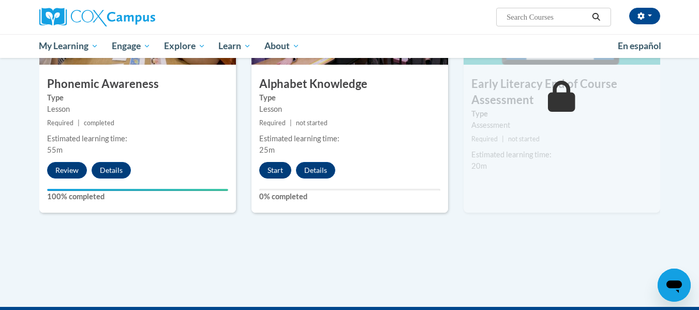  Describe the element at coordinates (639, 46) in the screenshot. I see `span: En español` at that location.